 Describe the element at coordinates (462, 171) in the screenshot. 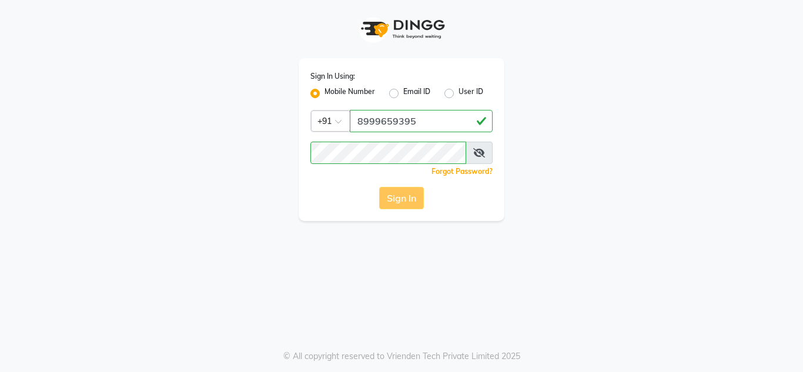

I see `a: Forgot Password?` at that location.